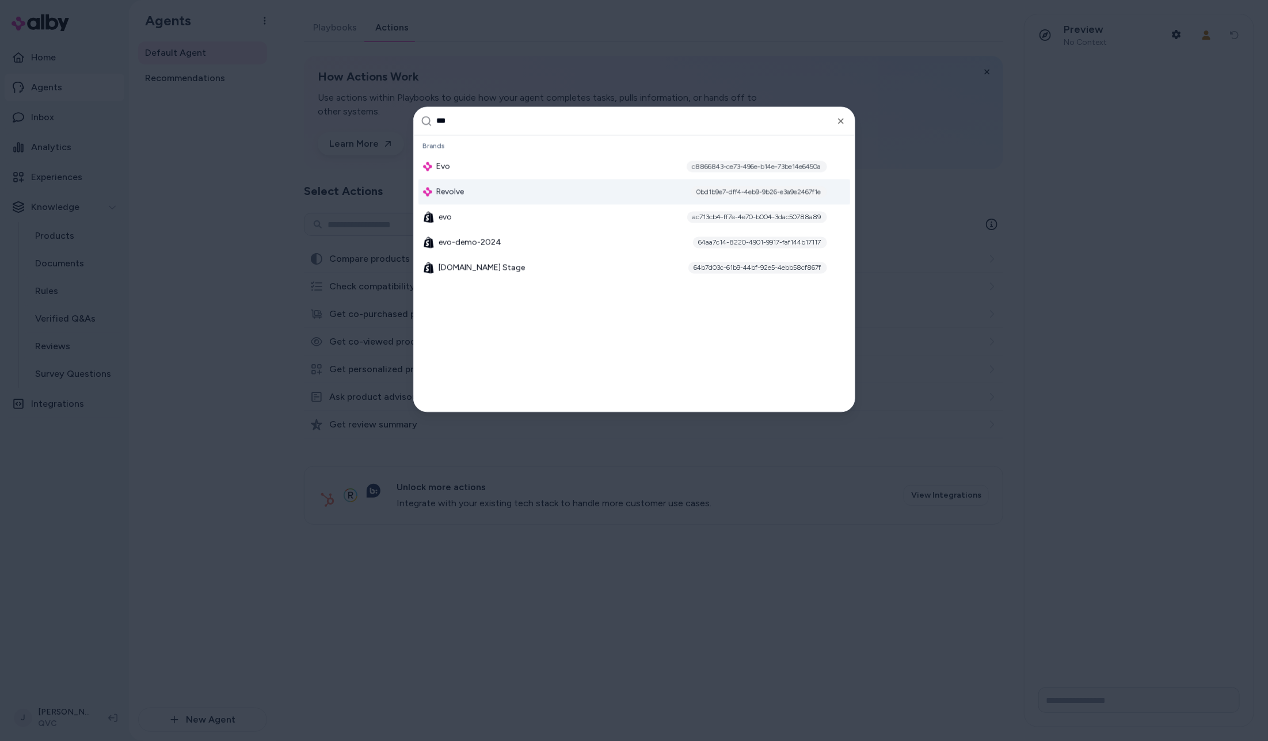 The image size is (1268, 741). Describe the element at coordinates (759, 192) in the screenshot. I see `div: 0bd1b9e7-dff4-4eb9-9b26-e3a9e2467f1e` at that location.